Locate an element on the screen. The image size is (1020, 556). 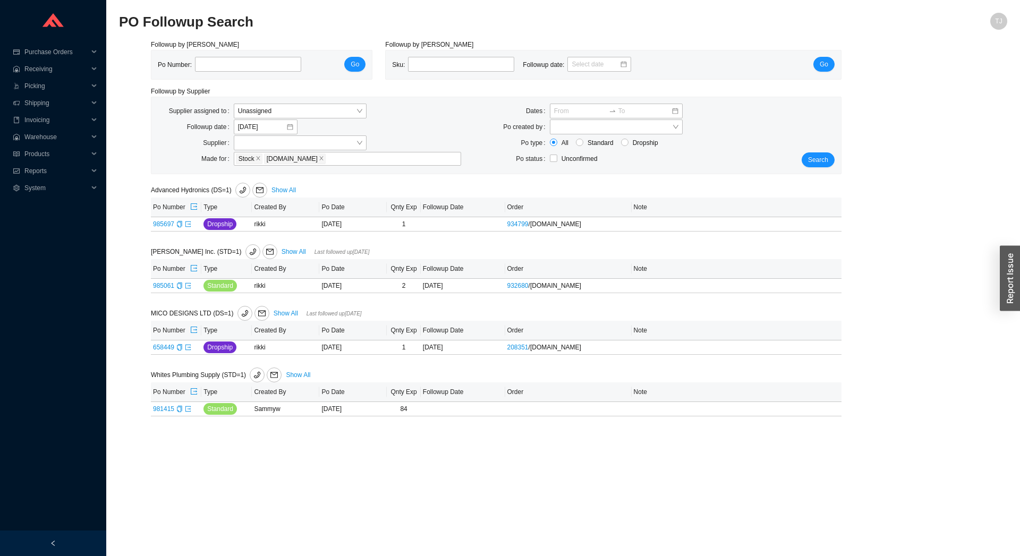
a: 208351 is located at coordinates (518, 347).